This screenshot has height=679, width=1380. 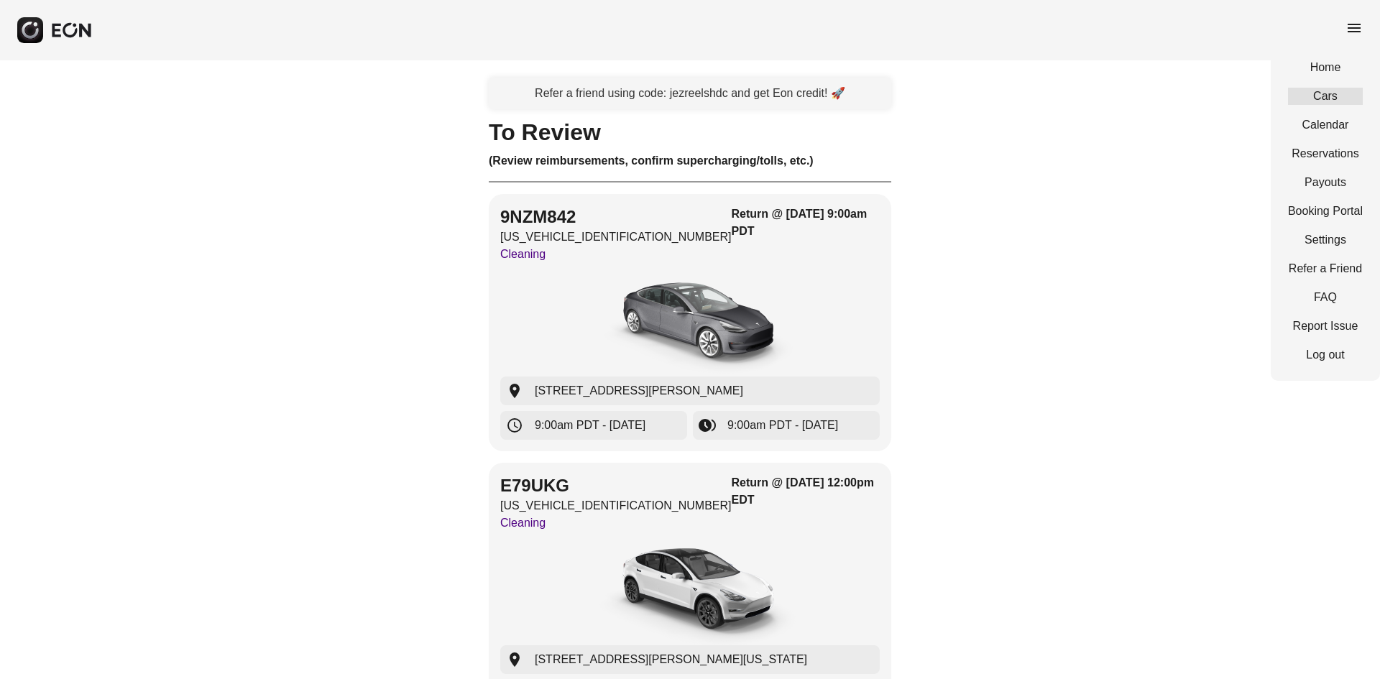 I want to click on a: Refer a friend using code: jezreelshdc and get Eon credit! 🚀, so click(x=690, y=93).